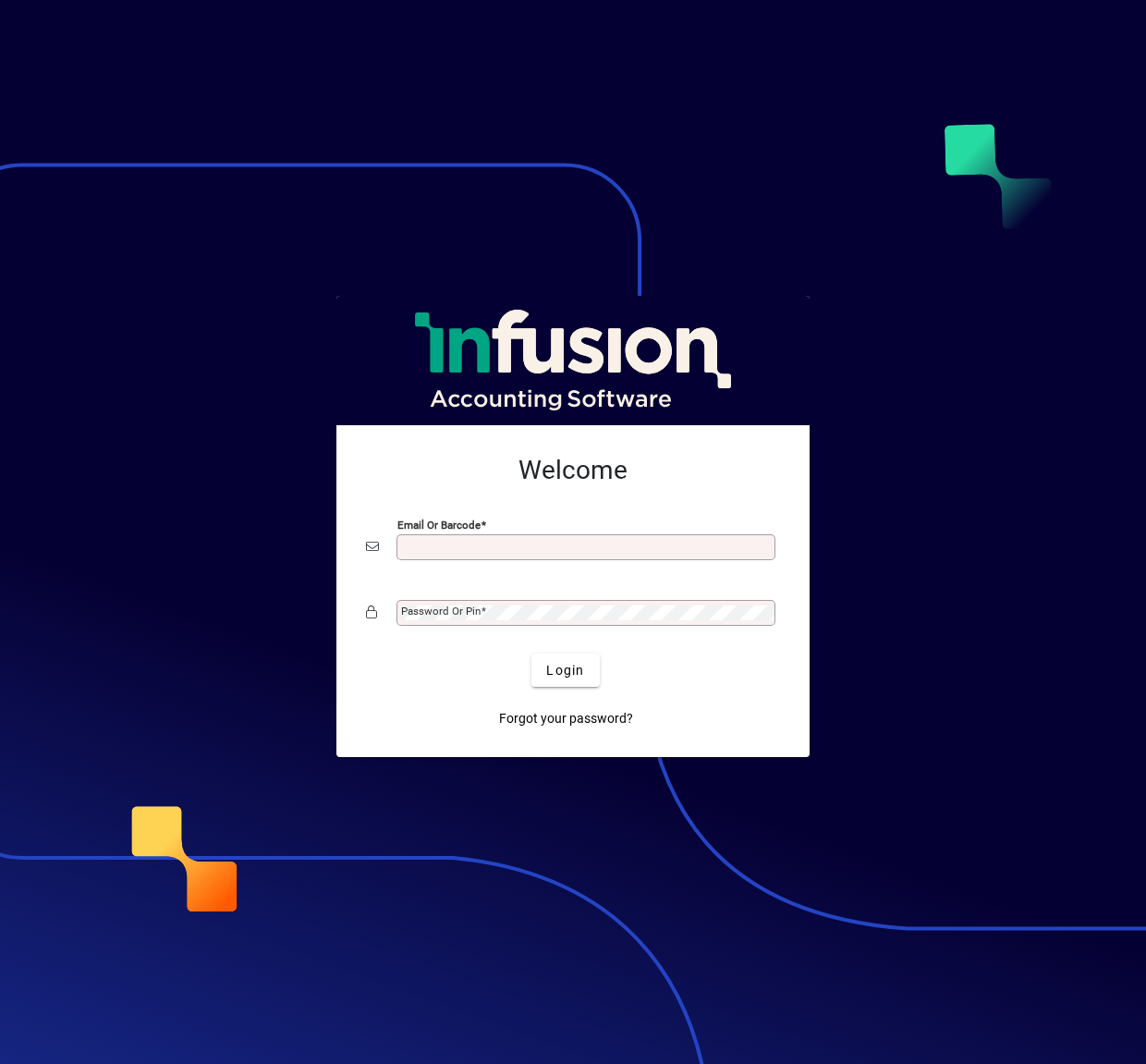 The image size is (1146, 1064). I want to click on h2: Welcome, so click(573, 470).